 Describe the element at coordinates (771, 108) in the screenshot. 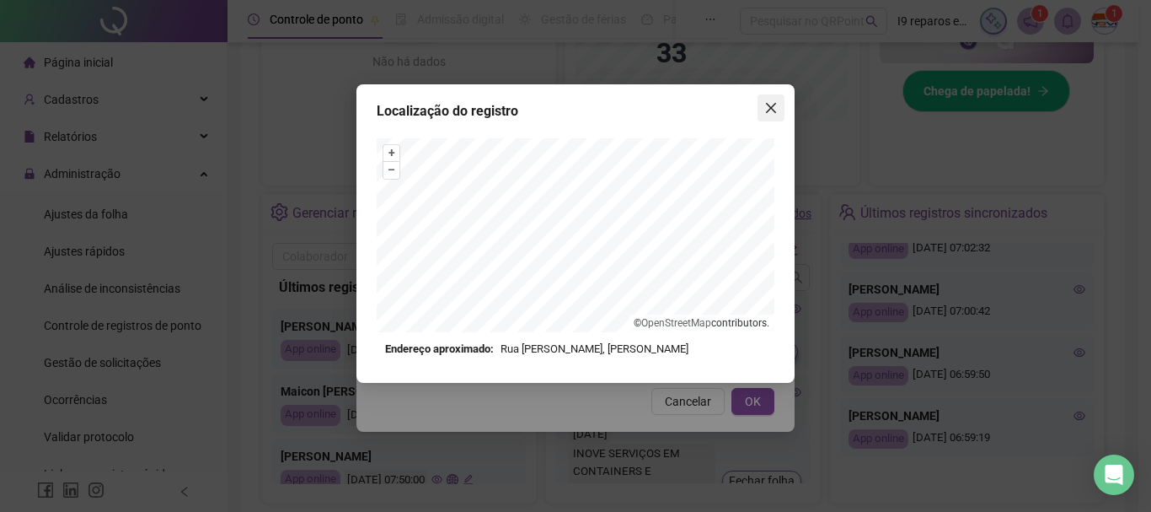

I see `button: Close` at that location.